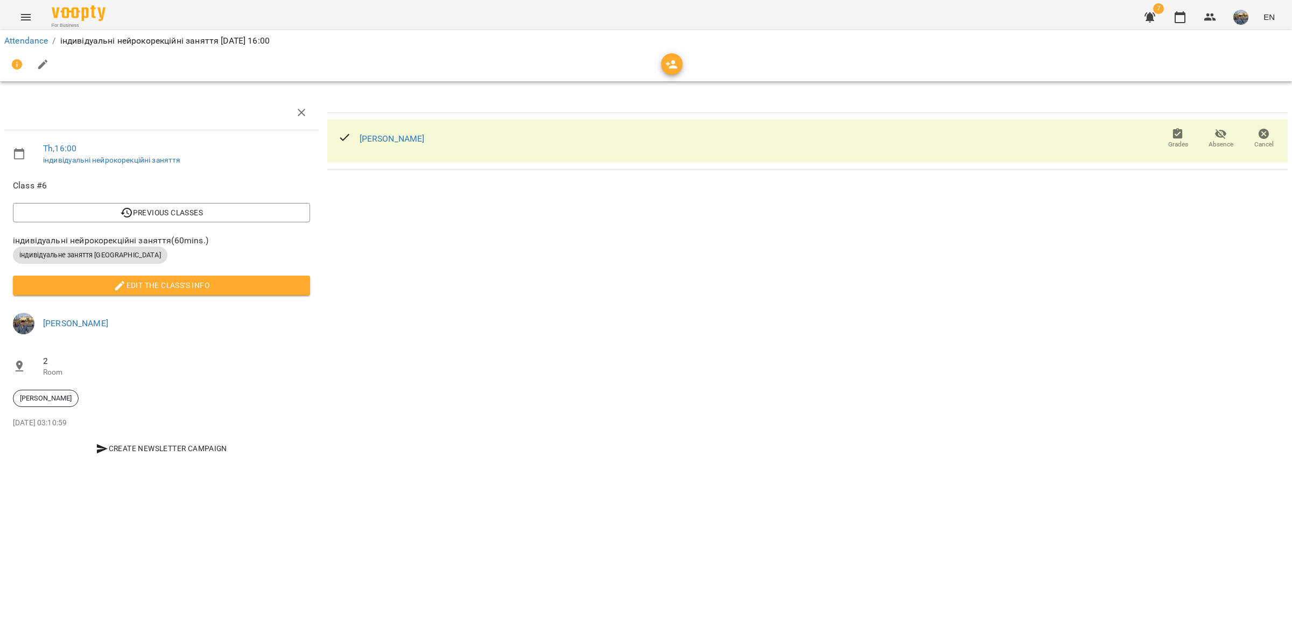 This screenshot has width=1292, height=618. Describe the element at coordinates (79, 25) in the screenshot. I see `span: For Business` at that location.